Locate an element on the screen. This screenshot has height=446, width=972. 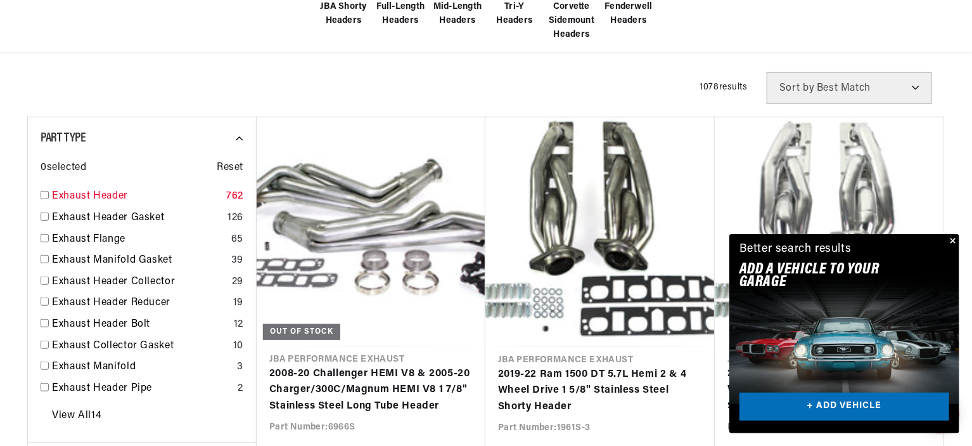
div: 29 is located at coordinates (238, 282).